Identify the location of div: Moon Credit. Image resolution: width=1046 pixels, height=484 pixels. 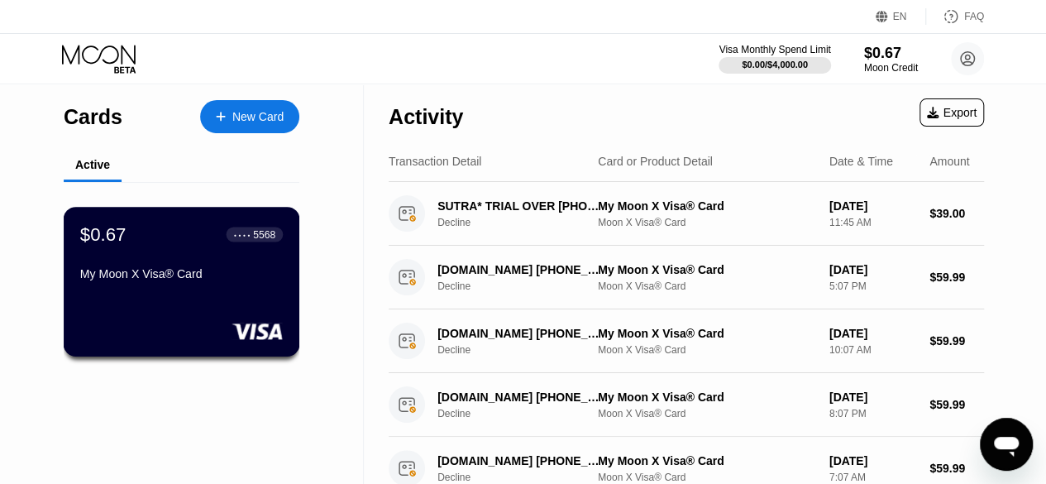
(890, 68).